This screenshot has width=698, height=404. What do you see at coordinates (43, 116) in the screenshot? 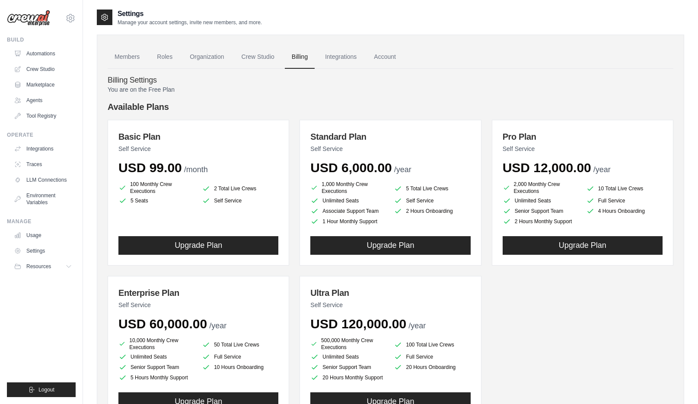
I see `a: Tool Registry` at bounding box center [43, 116].